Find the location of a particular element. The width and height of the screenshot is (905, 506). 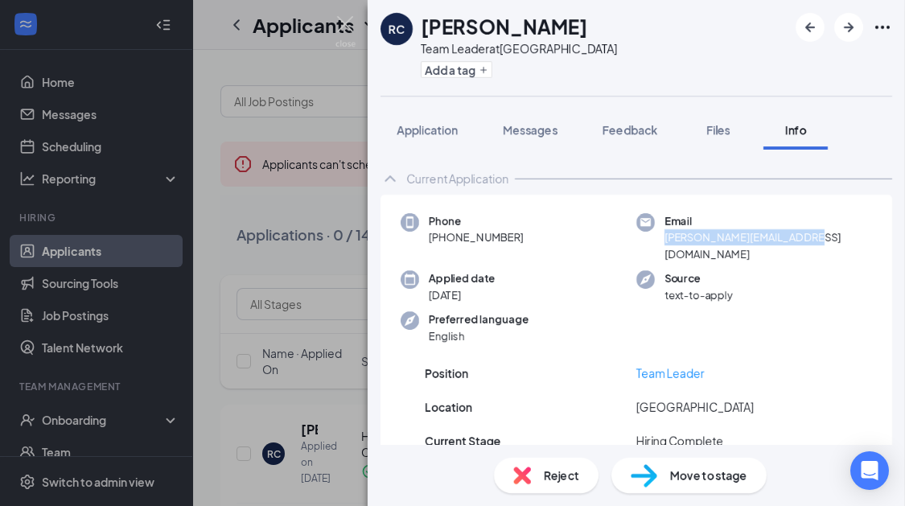

span: Current Stage is located at coordinates (463, 441).